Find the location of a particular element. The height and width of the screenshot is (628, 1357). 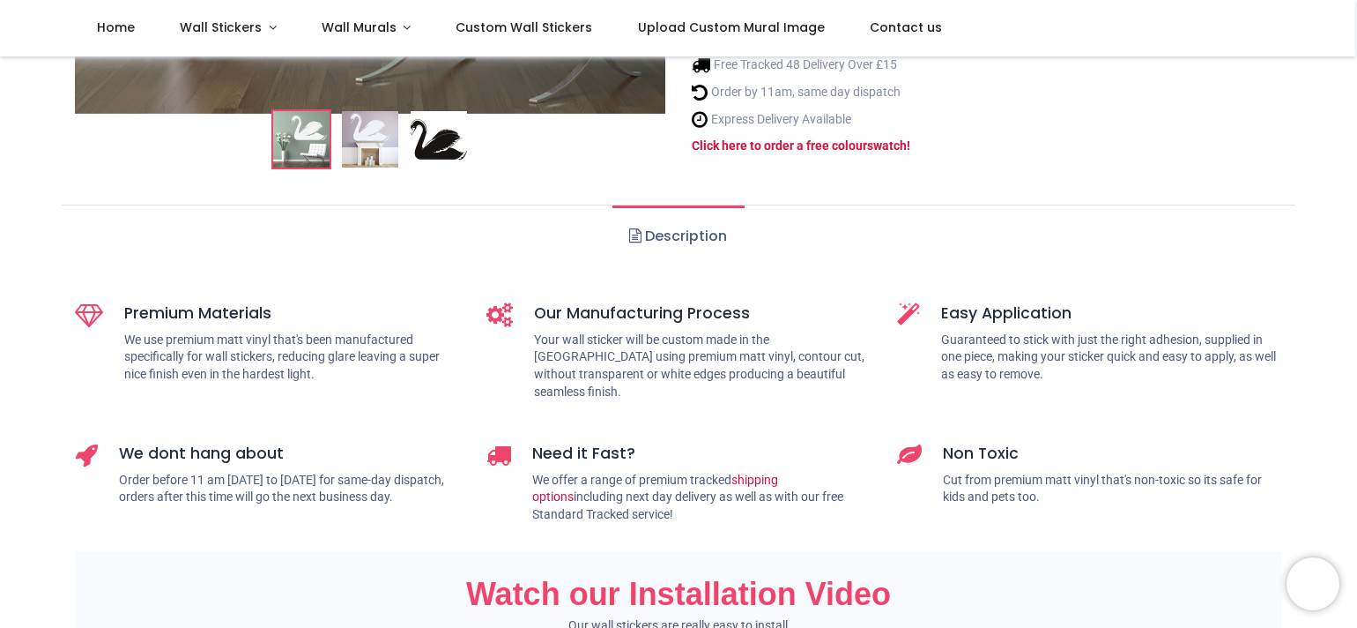

h5: Our Manufacturing Process is located at coordinates (702, 313).